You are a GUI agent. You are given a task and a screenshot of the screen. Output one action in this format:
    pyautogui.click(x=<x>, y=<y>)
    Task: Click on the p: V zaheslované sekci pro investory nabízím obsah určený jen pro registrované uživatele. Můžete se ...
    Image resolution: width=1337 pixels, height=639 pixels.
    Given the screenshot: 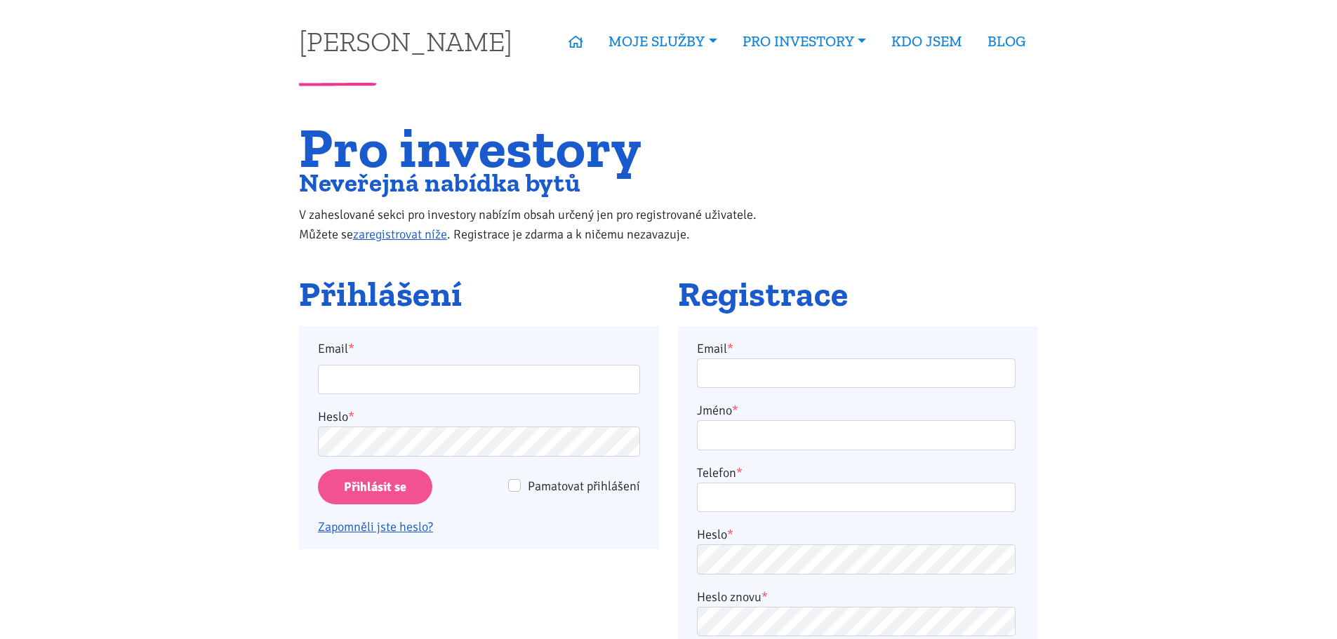 What is the action you would take?
    pyautogui.click(x=542, y=225)
    